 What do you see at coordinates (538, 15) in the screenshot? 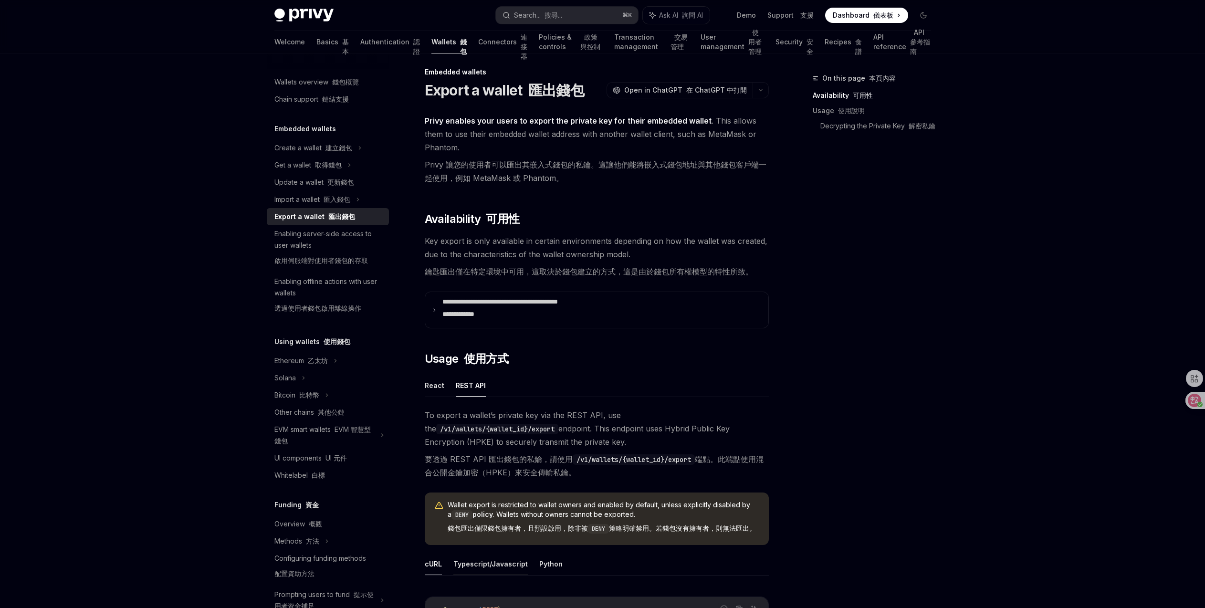
I see `div: Search...` at bounding box center [538, 15].